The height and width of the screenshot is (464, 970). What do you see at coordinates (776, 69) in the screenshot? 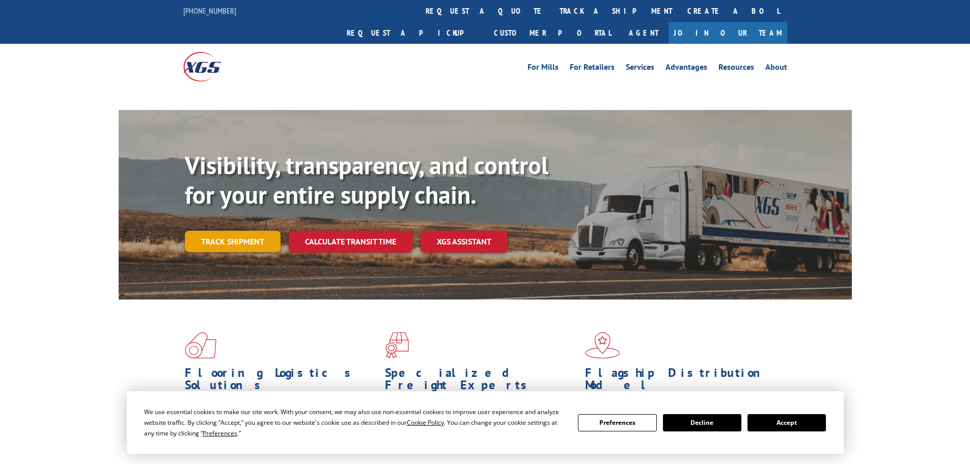
I see `a: About` at bounding box center [776, 69].